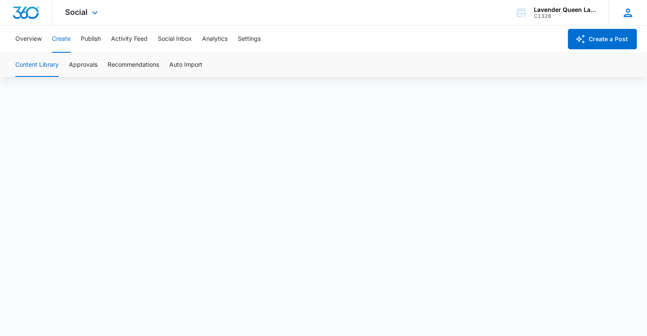 The height and width of the screenshot is (336, 647). What do you see at coordinates (28, 39) in the screenshot?
I see `button: Overview` at bounding box center [28, 39].